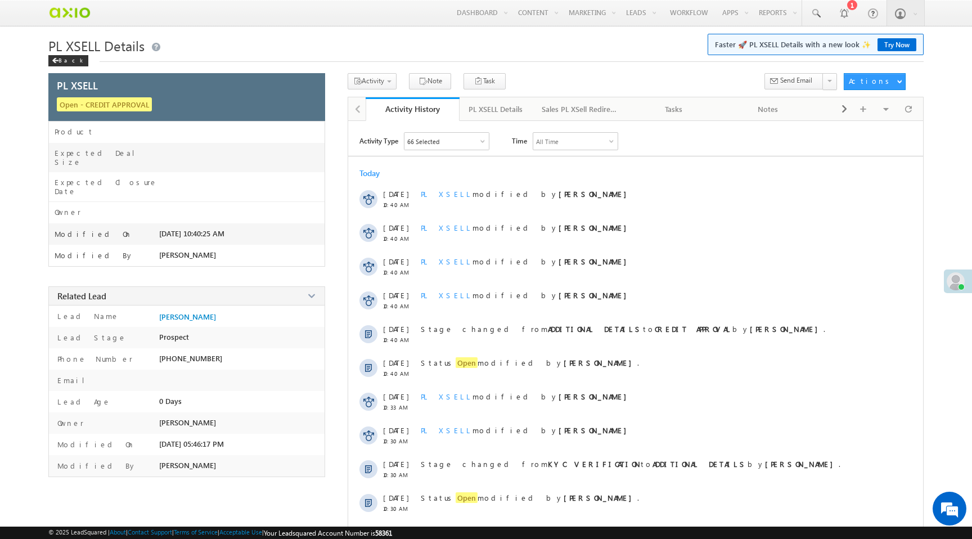 The image size is (972, 539). Describe the element at coordinates (118, 532) in the screenshot. I see `a: About` at that location.